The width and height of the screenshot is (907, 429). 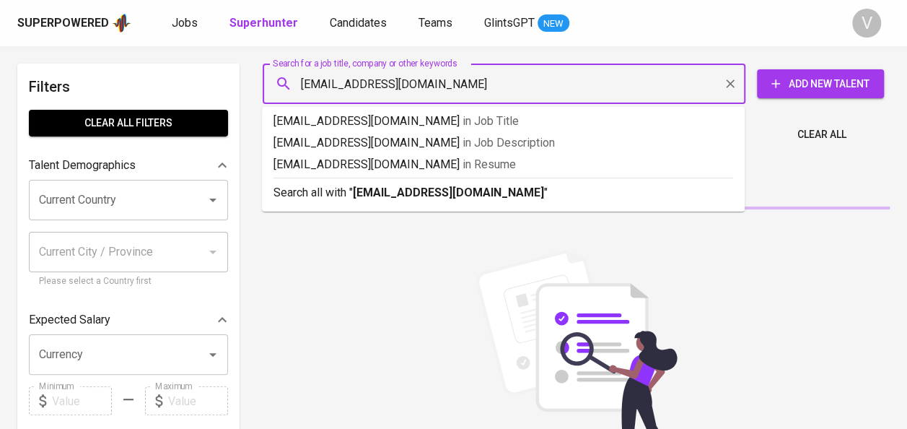 I want to click on span: in Resume, so click(x=489, y=164).